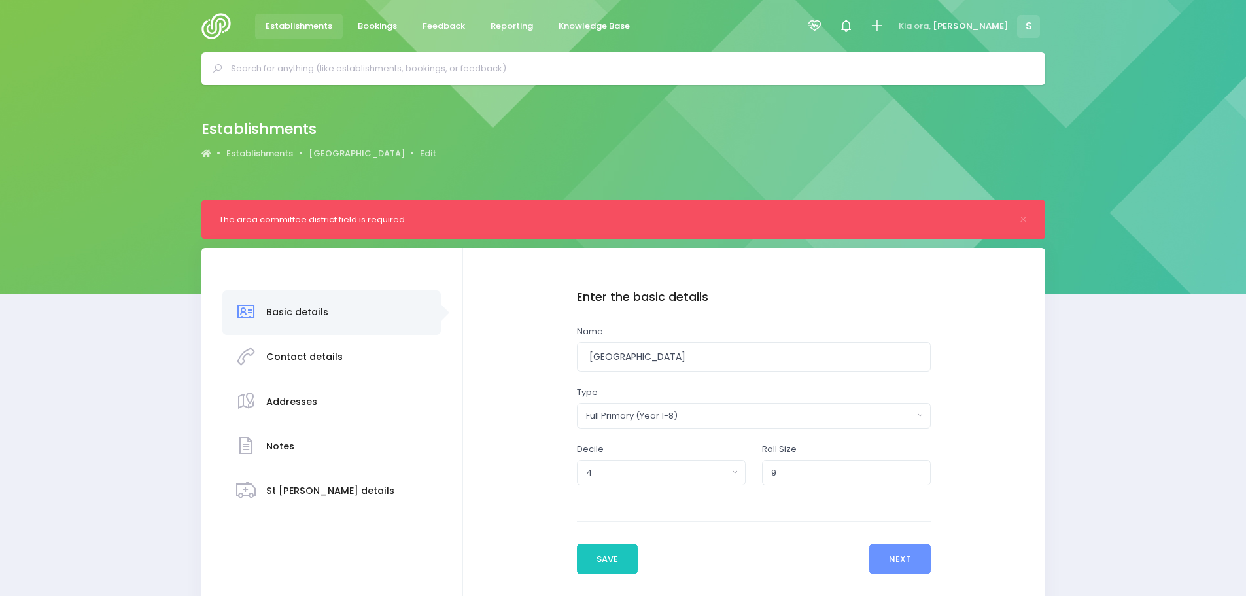  What do you see at coordinates (754, 297) in the screenshot?
I see `h4: Enter the basic details` at bounding box center [754, 297].